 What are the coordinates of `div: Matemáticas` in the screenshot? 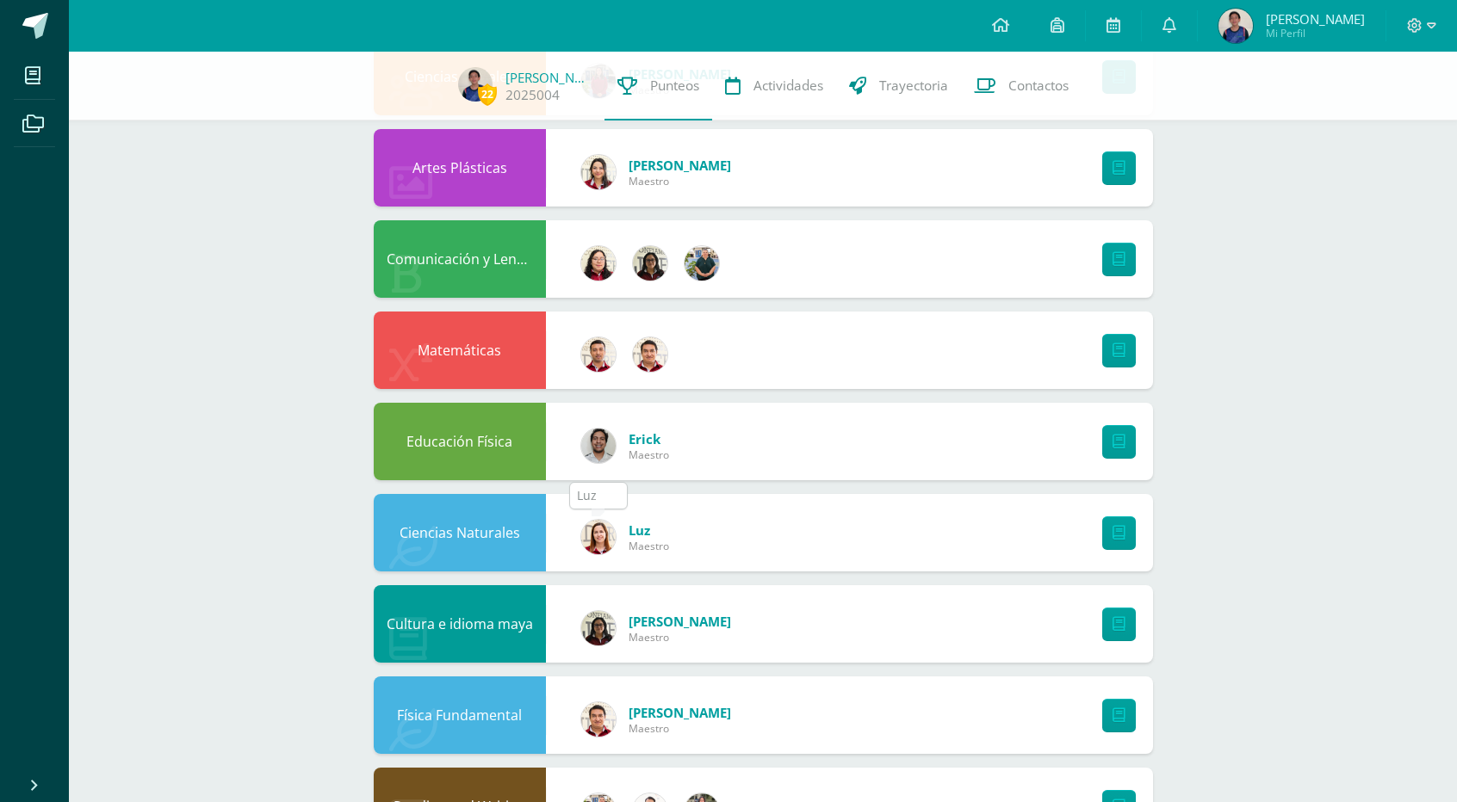 It's located at (460, 350).